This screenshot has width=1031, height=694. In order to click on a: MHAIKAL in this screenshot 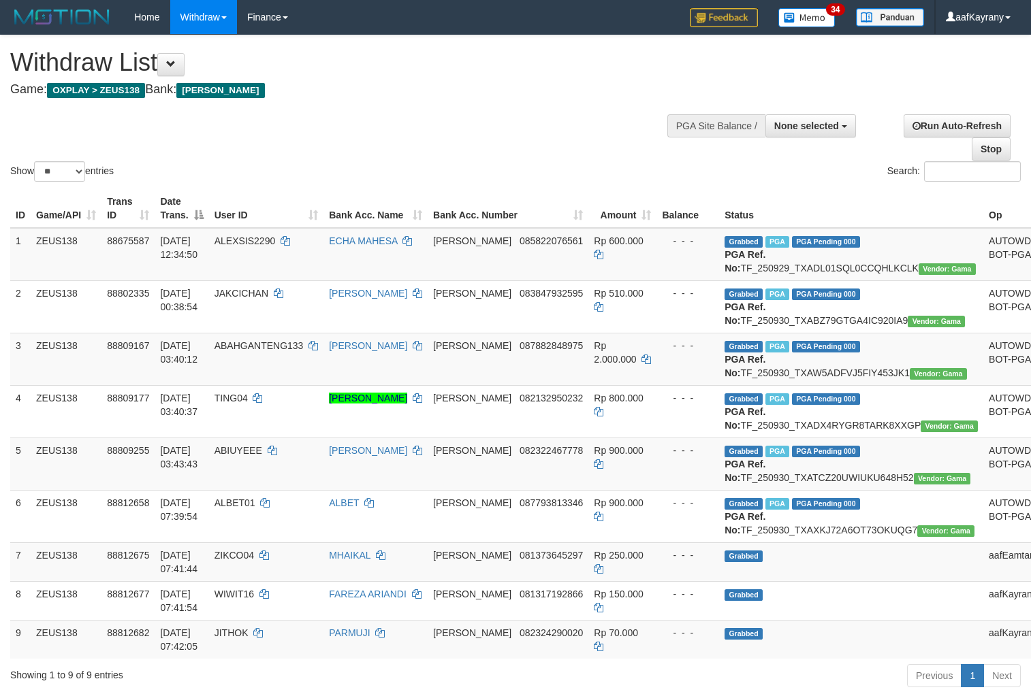, I will do `click(349, 556)`.